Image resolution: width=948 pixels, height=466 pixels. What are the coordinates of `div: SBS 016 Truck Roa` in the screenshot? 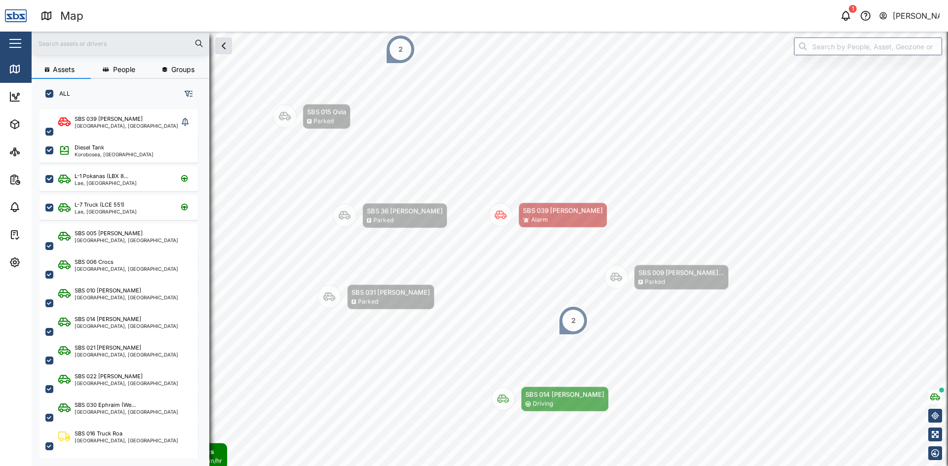 It's located at (98, 434).